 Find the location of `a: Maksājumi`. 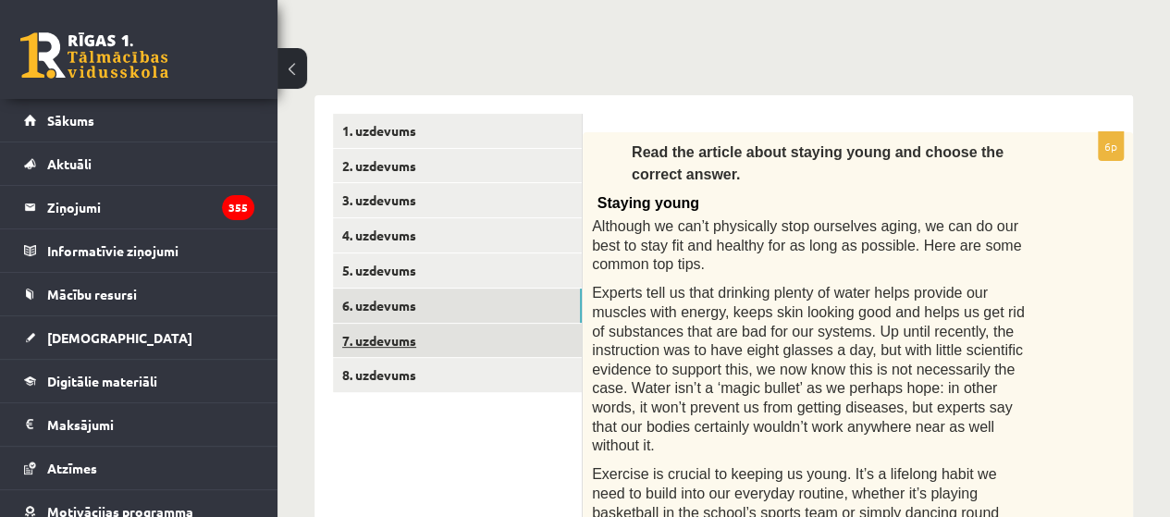

a: Maksājumi is located at coordinates (139, 424).